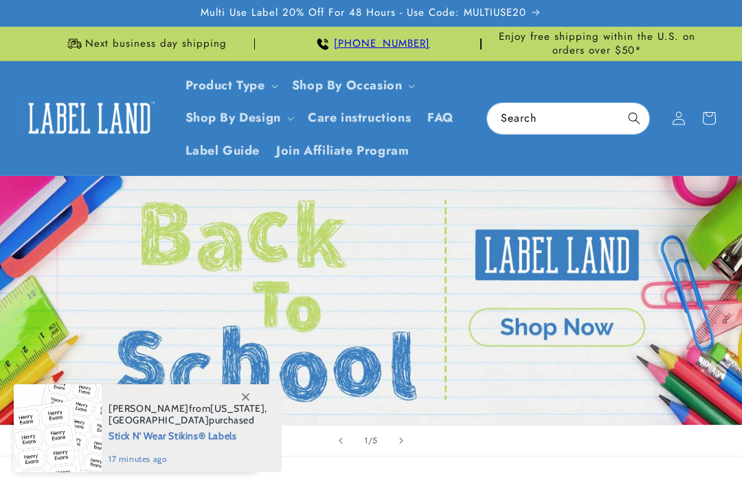 This screenshot has width=742, height=486. I want to click on span: Stick N' Wear Stikins® Labels, so click(187, 434).